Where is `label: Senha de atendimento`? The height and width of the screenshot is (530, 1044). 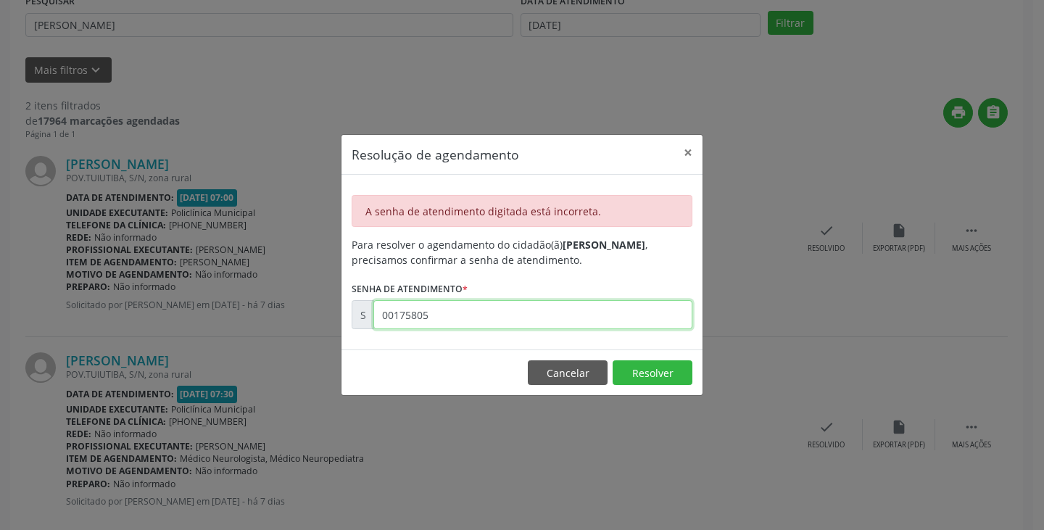 label: Senha de atendimento is located at coordinates (410, 289).